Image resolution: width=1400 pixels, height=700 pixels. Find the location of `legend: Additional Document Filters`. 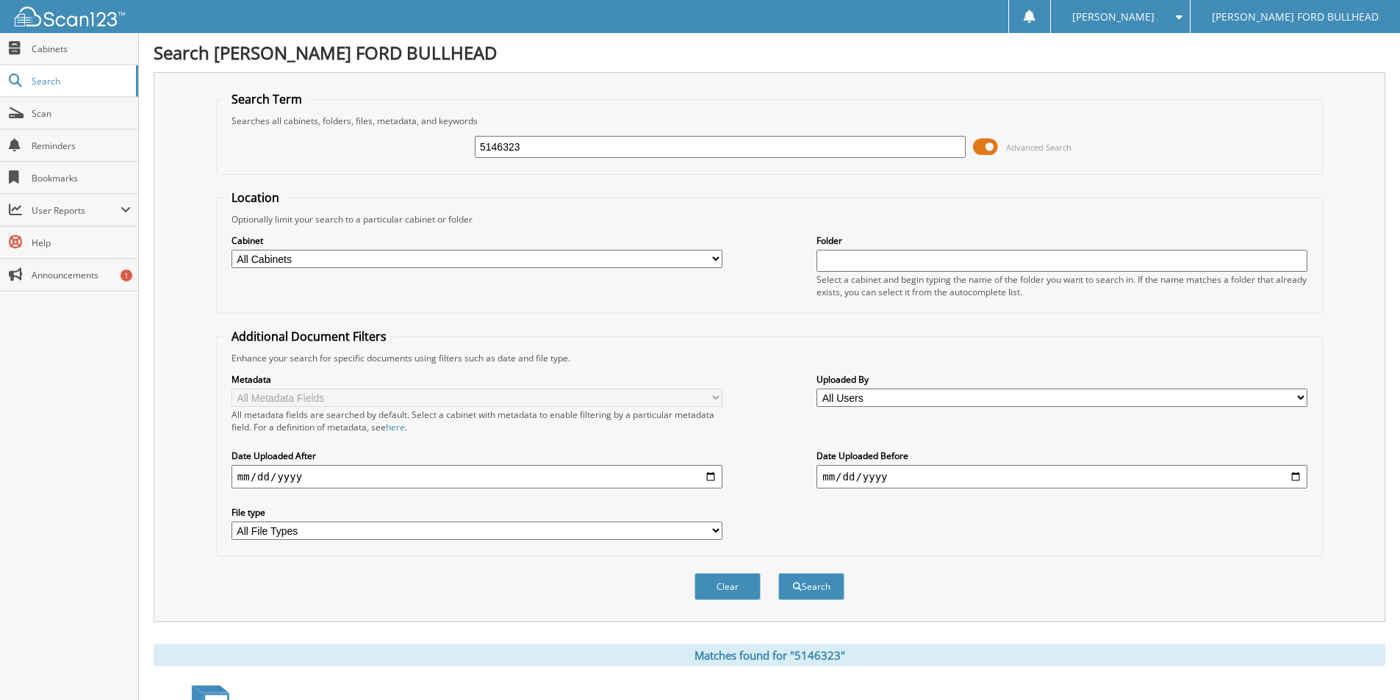

legend: Additional Document Filters is located at coordinates (309, 336).